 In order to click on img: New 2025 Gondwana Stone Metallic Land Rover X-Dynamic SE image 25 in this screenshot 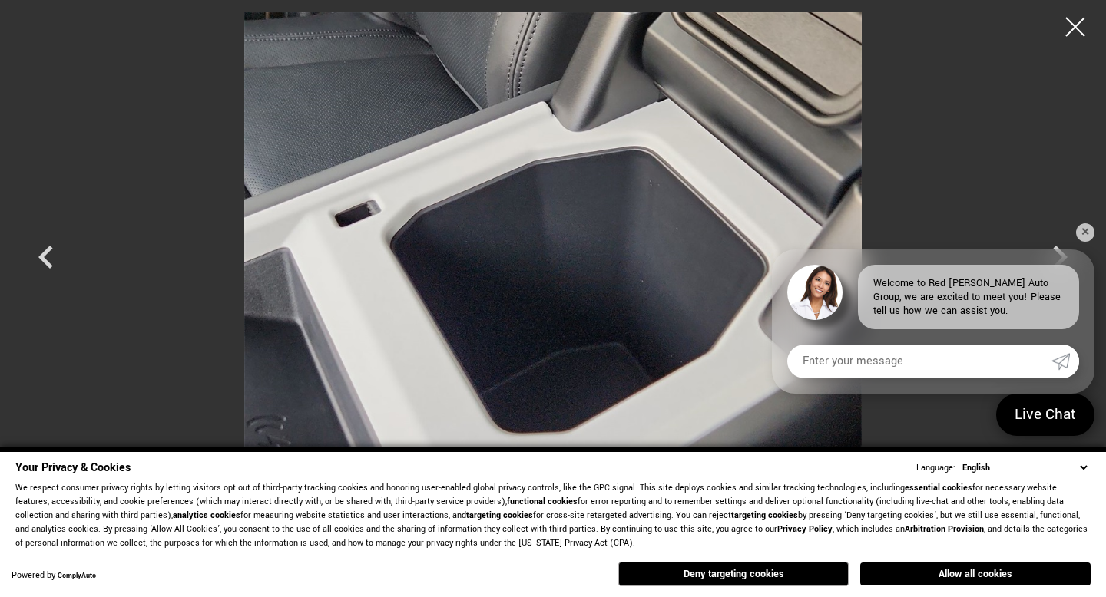, I will do `click(553, 243)`.